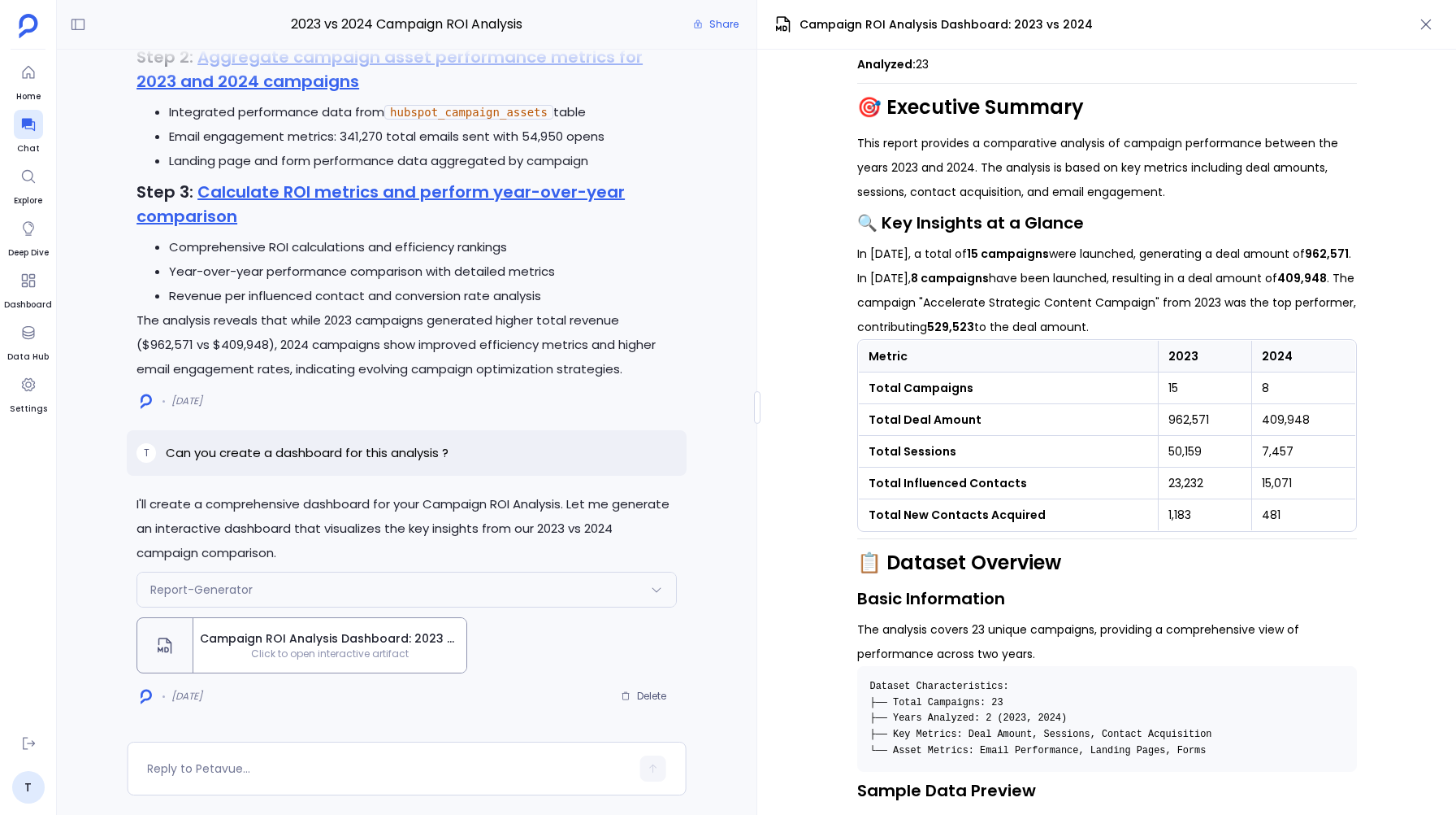 This screenshot has height=815, width=1456. Describe the element at coordinates (1007, 253) in the screenshot. I see `strong: 15 campaigns` at that location.